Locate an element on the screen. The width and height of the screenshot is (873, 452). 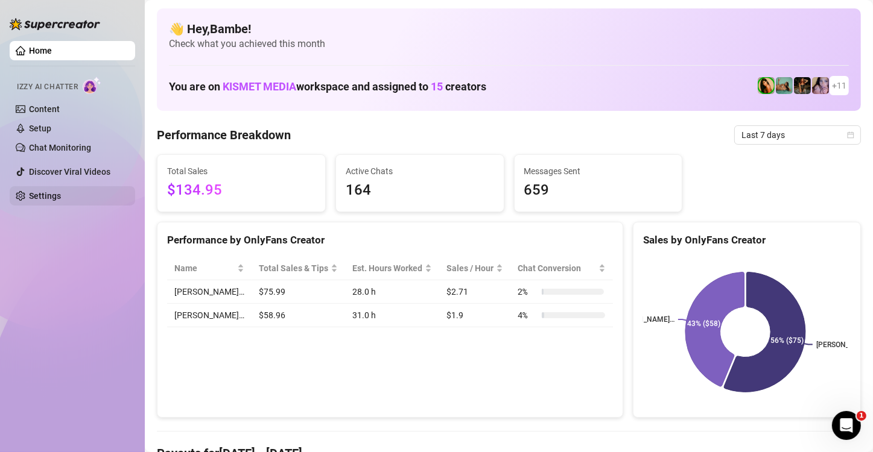
span: Izzy AI Chatter is located at coordinates (47, 87).